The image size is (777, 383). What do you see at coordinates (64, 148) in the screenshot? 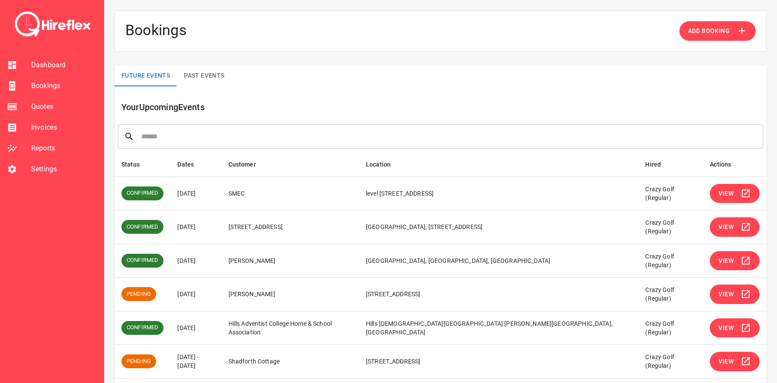
I see `span: Reports` at bounding box center [64, 148].